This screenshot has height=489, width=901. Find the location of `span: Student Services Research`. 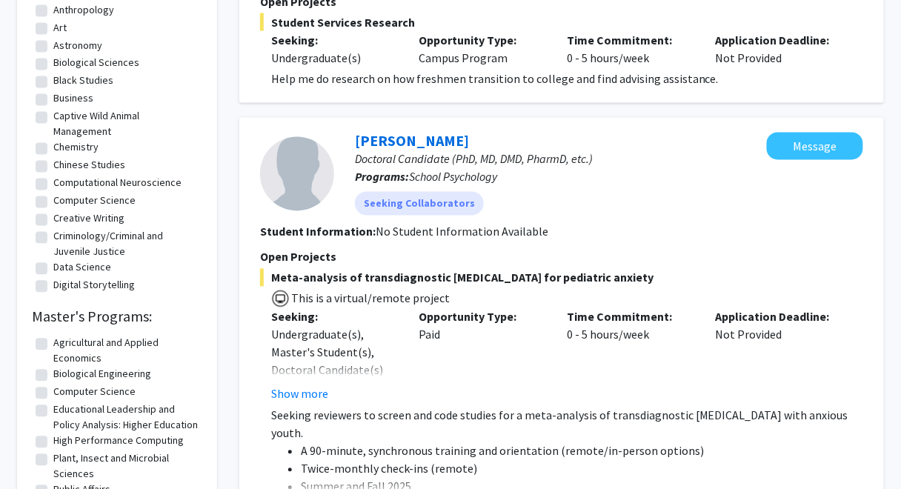

span: Student Services Research is located at coordinates (562, 22).